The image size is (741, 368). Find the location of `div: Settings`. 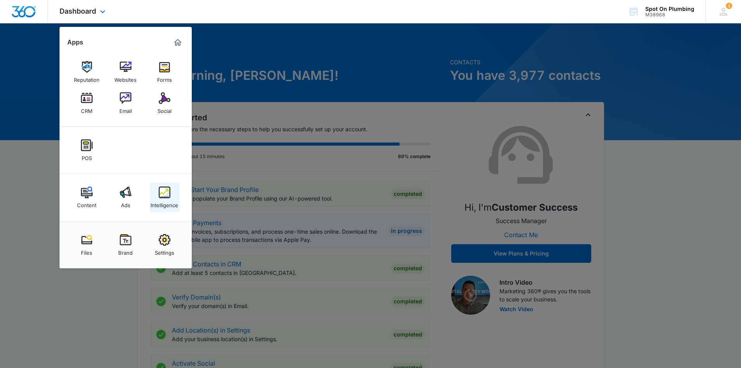

div: Settings is located at coordinates (165, 250).